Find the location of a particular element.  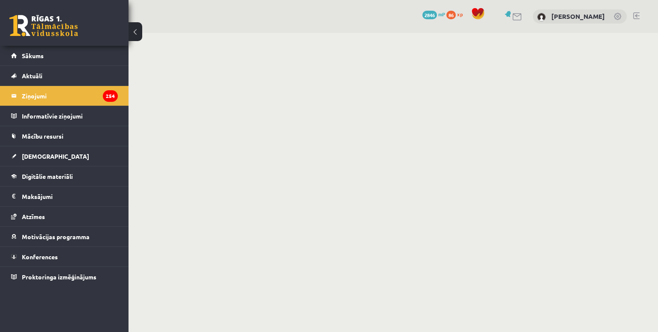

i: 254 is located at coordinates (110, 96).